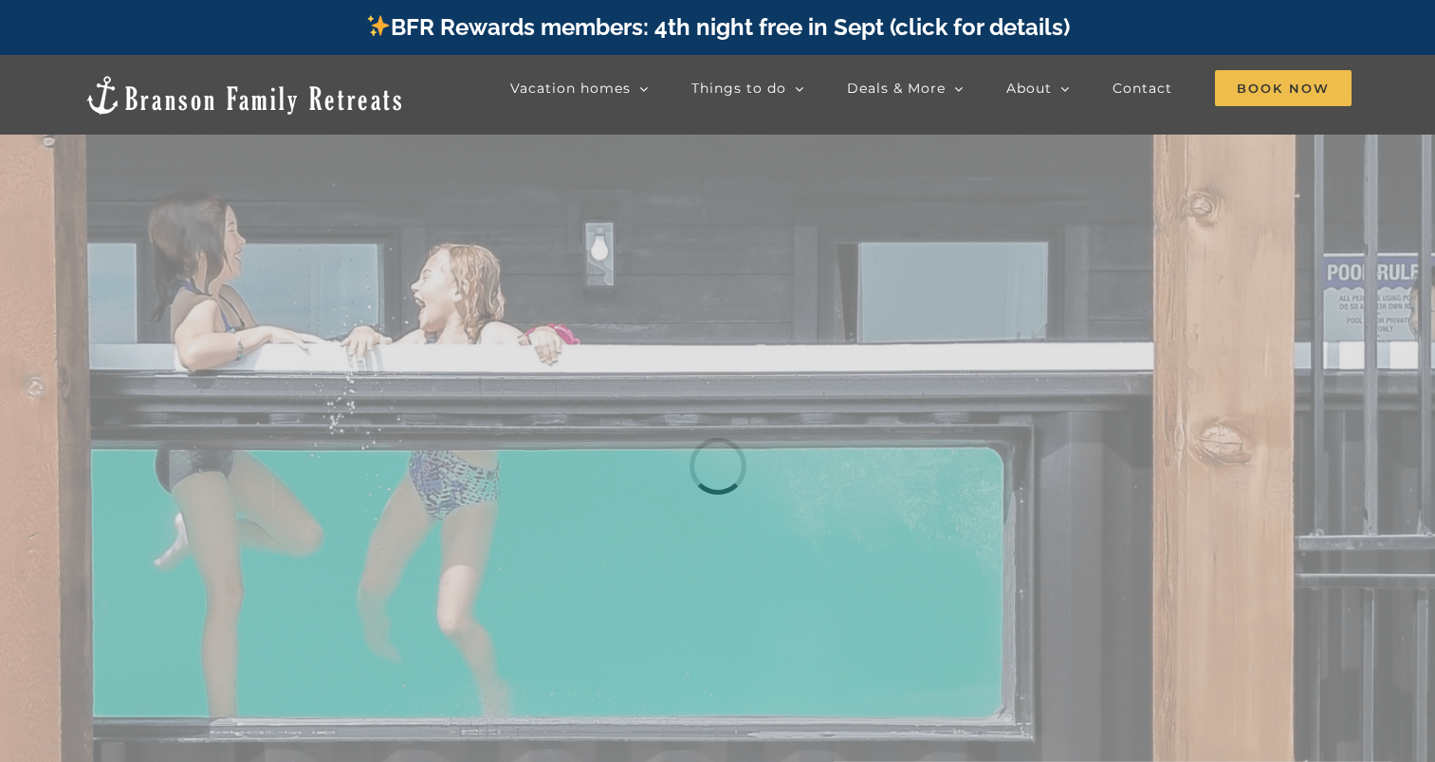  What do you see at coordinates (1283, 88) in the screenshot?
I see `span: Book Now` at bounding box center [1283, 88].